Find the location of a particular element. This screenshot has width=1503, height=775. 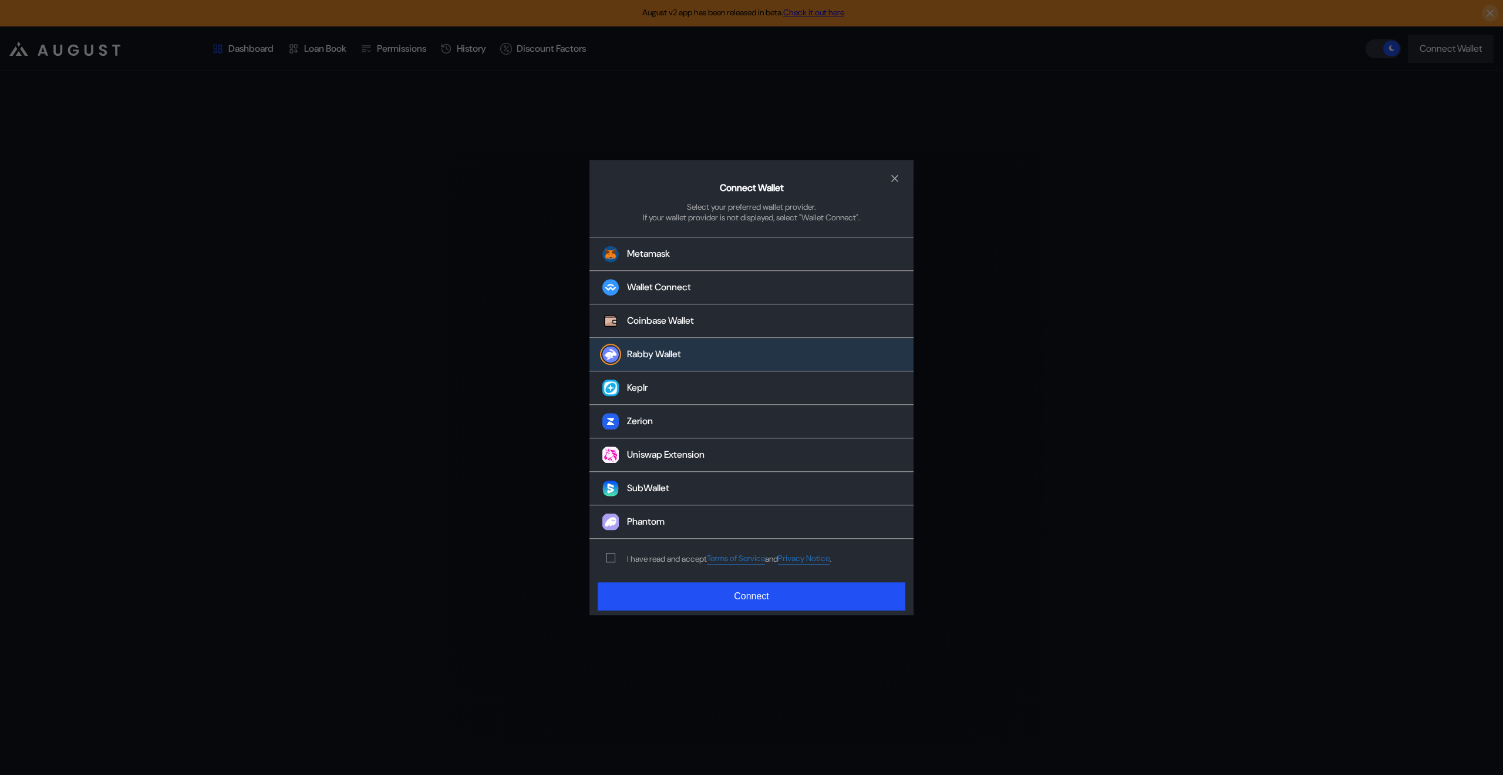

div: If your wallet provider is not displayed, select "Wallet Connect". is located at coordinates (752, 217).